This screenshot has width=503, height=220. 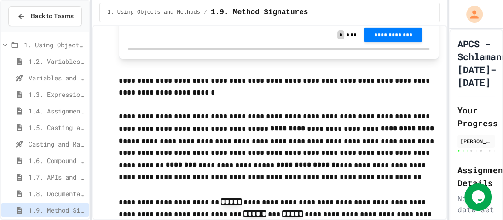 I want to click on span: Casting and Ranges of variables - Quiz, so click(x=57, y=144).